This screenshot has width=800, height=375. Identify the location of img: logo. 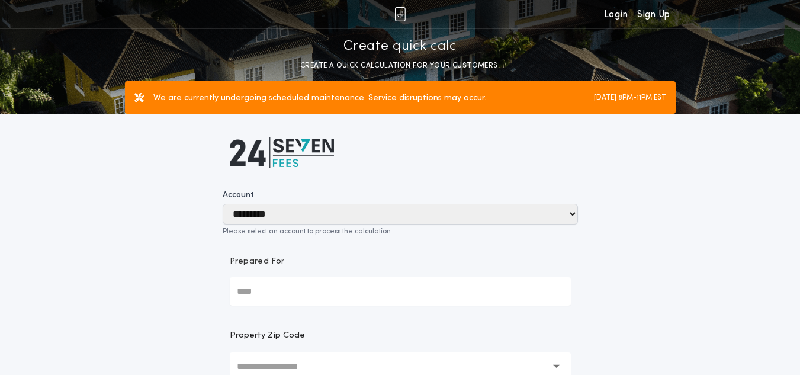
(282, 153).